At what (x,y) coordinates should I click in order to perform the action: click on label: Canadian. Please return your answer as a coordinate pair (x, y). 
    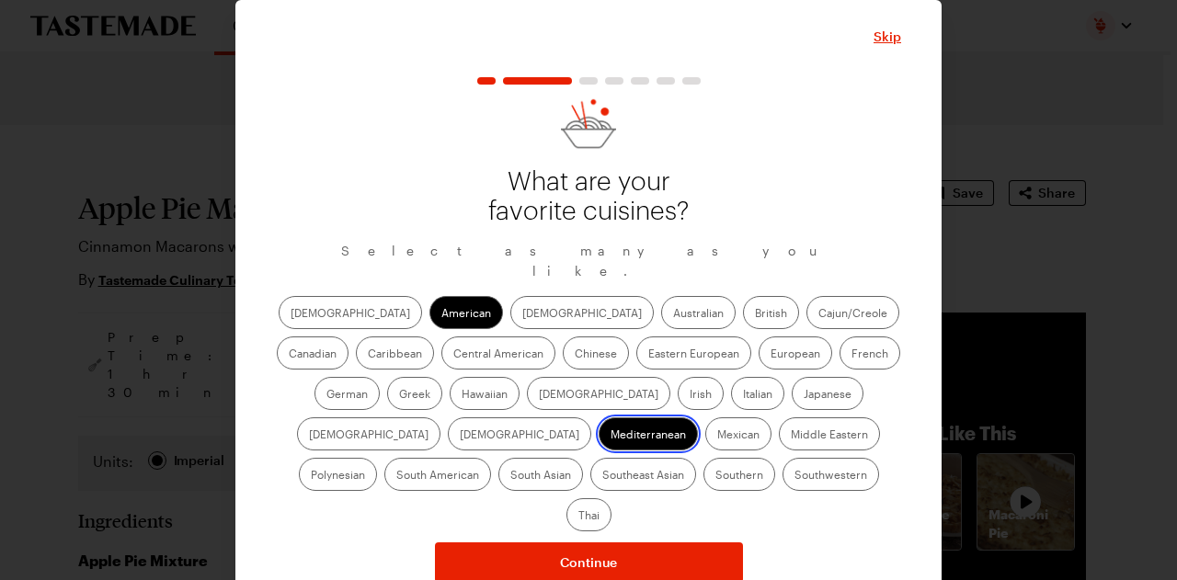
    Looking at the image, I should click on (313, 353).